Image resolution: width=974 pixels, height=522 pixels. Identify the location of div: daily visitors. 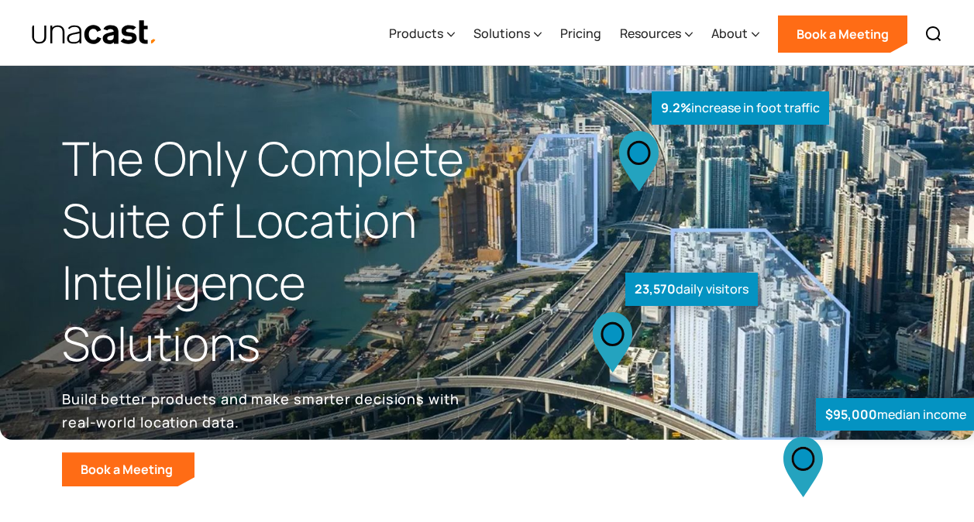
(691, 289).